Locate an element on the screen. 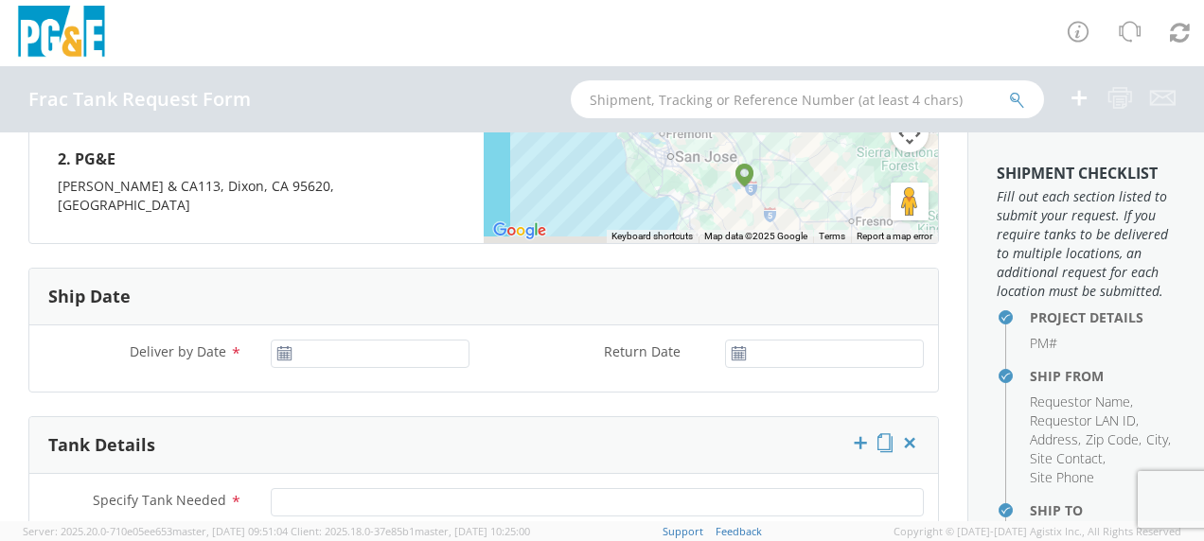 This screenshot has width=1204, height=541. button: Keyboard shortcuts is located at coordinates (652, 237).